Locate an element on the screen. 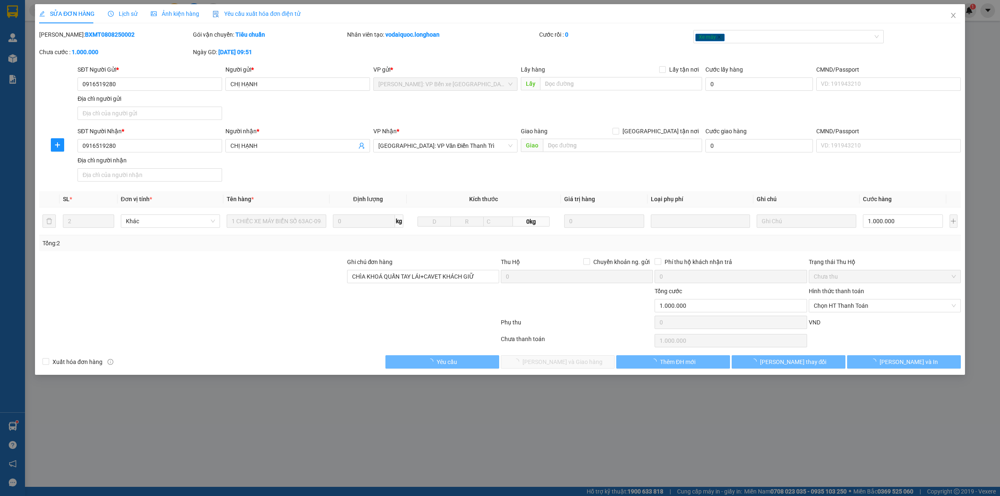  b: vodaiquoc.longhoan is located at coordinates (412, 35).